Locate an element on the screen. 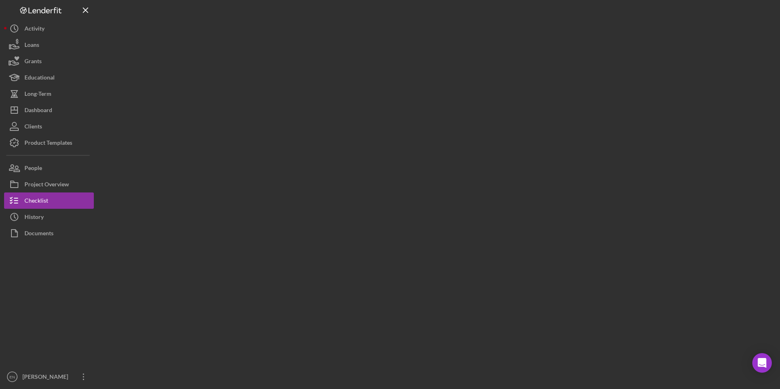  a: Dashboard is located at coordinates (49, 110).